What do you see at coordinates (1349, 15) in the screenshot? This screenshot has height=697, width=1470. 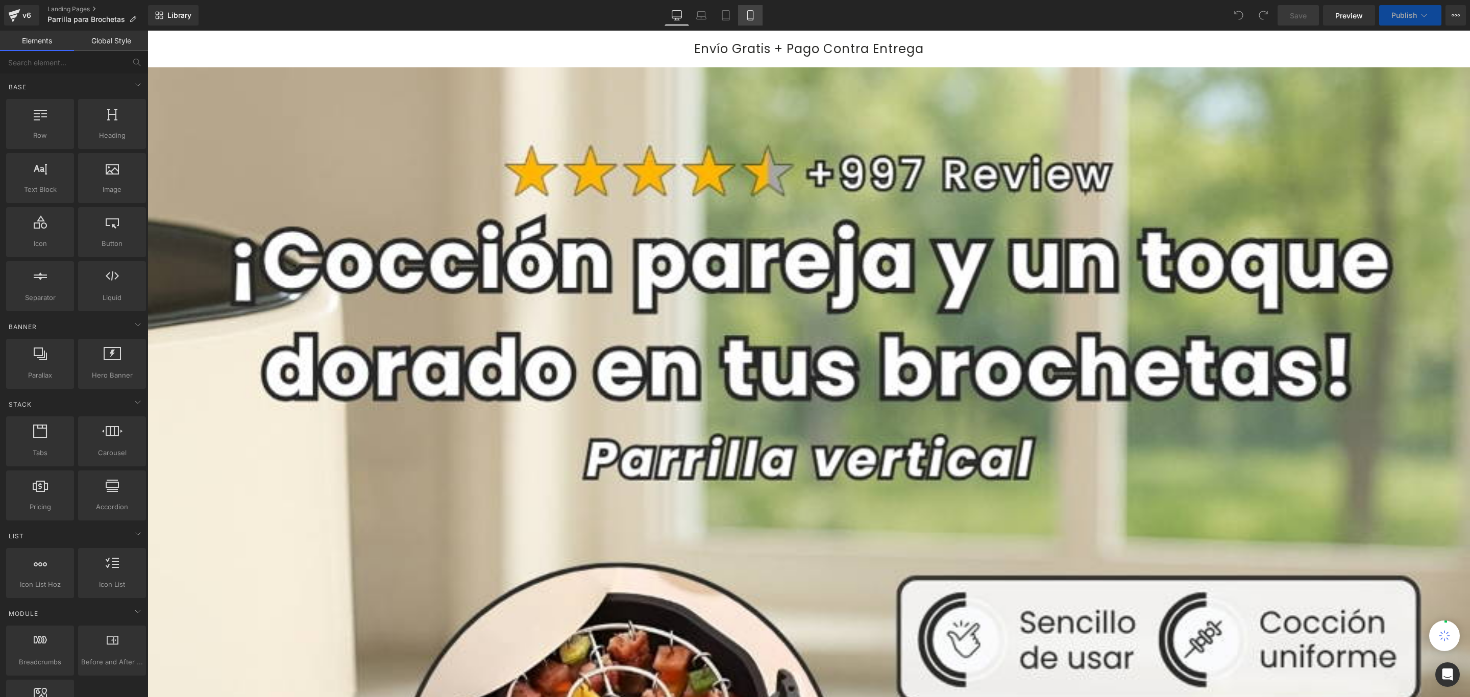 I see `a: Preview` at bounding box center [1349, 15].